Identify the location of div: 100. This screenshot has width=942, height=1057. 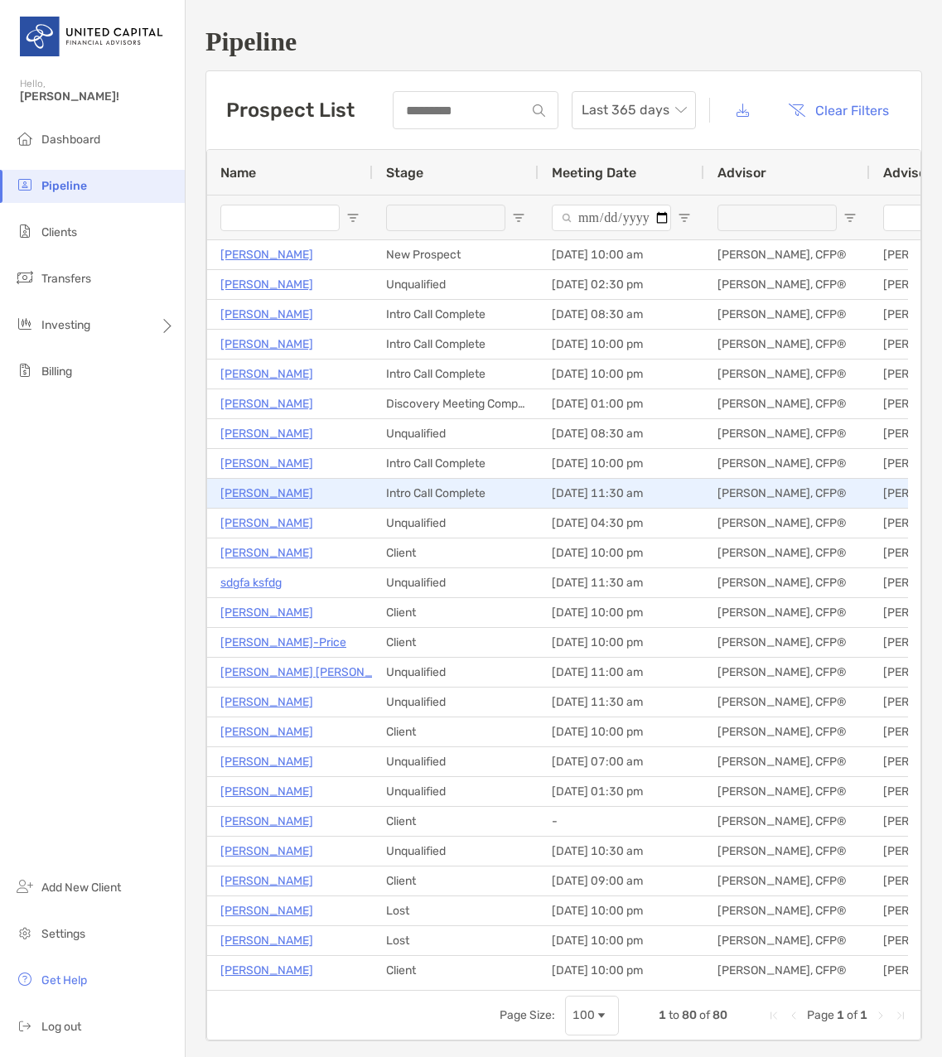
(583, 1015).